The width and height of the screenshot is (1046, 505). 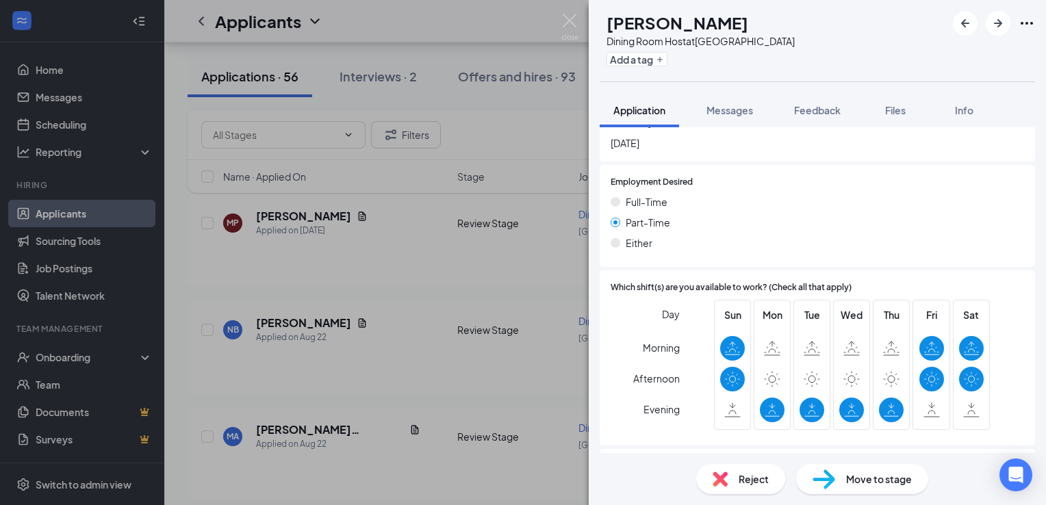 What do you see at coordinates (638, 243) in the screenshot?
I see `span: Either` at bounding box center [638, 243].